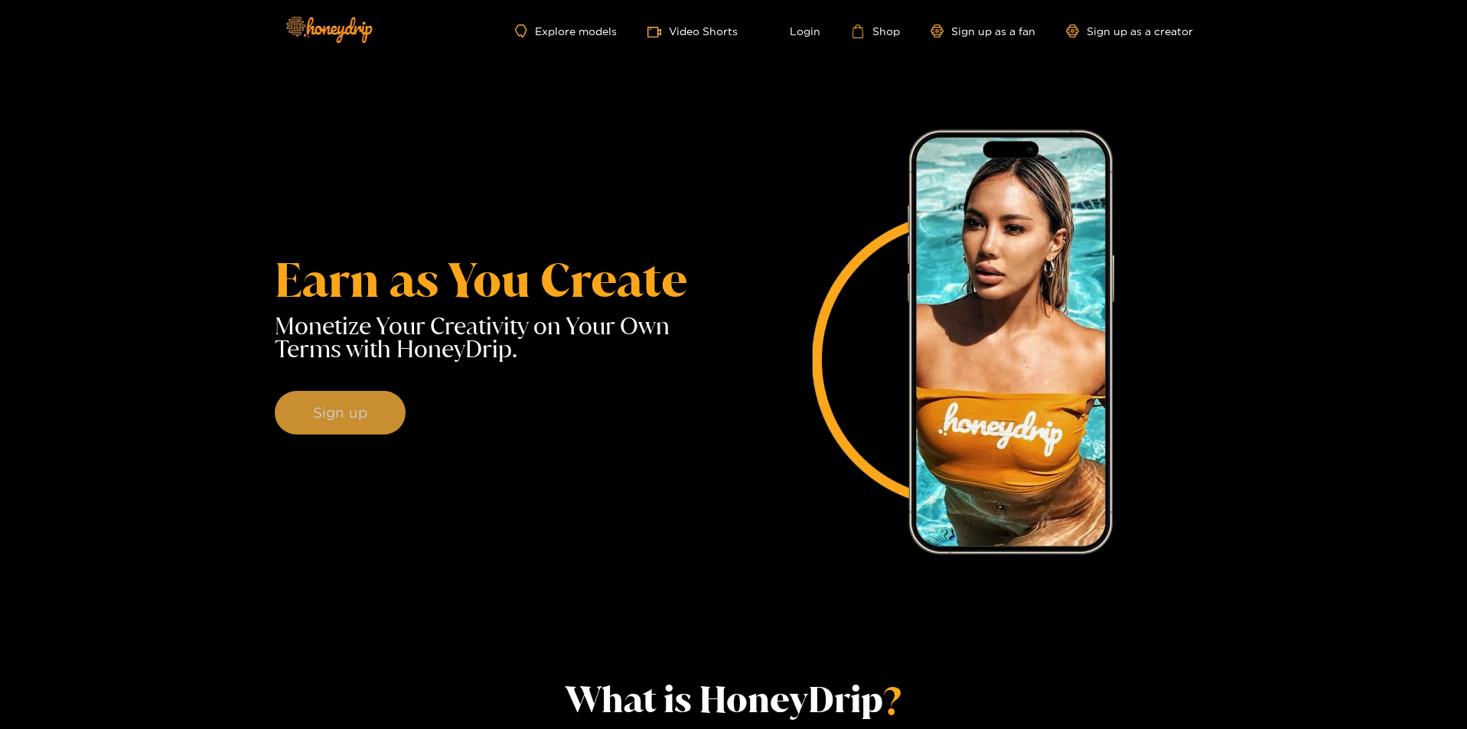 Image resolution: width=1467 pixels, height=729 pixels. Describe the element at coordinates (658, 32) in the screenshot. I see `span: video-camera` at that location.